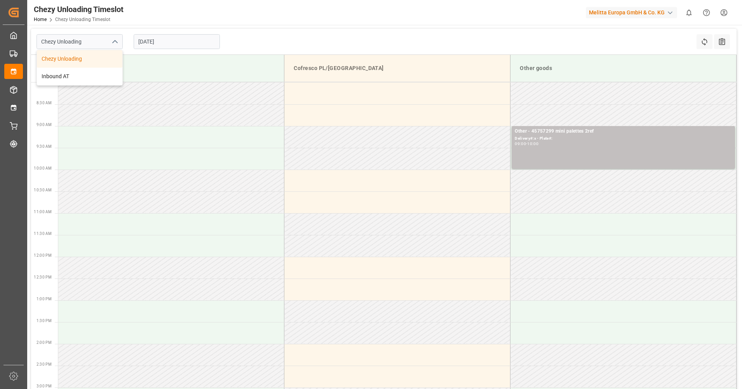  I want to click on span: 11:30 AM, so click(43, 233).